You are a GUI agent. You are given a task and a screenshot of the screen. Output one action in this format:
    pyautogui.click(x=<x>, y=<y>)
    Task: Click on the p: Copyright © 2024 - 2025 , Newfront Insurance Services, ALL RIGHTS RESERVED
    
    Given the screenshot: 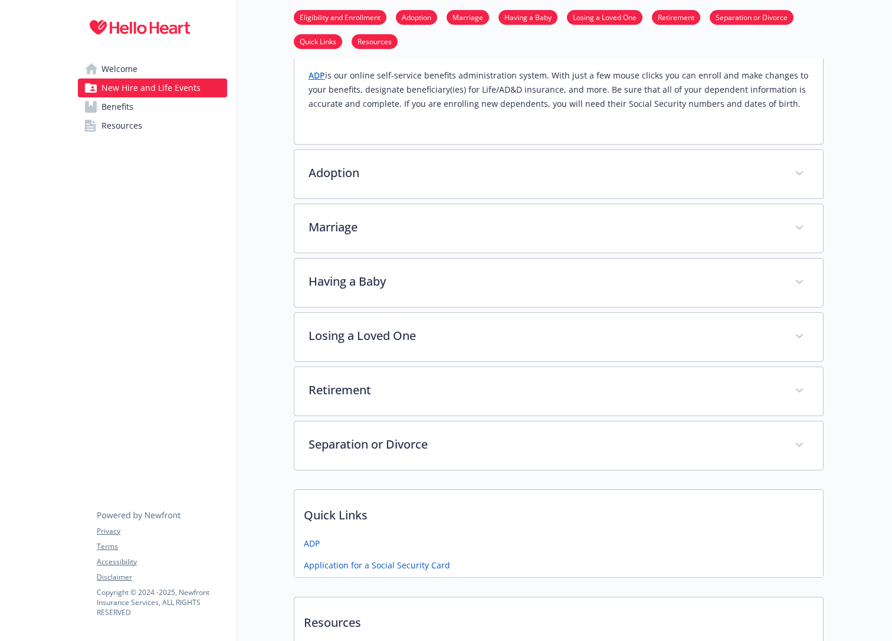 What is the action you would take?
    pyautogui.click(x=162, y=602)
    